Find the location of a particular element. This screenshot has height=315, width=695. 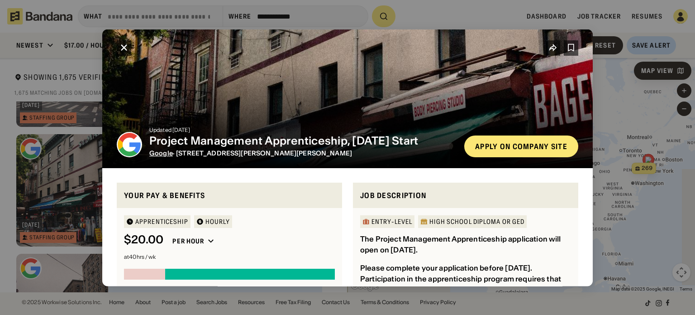

div: Your pay & benefits is located at coordinates (230, 195).